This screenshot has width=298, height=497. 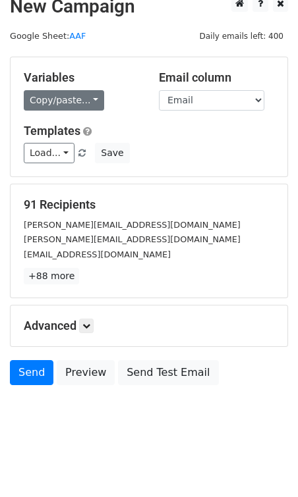 I want to click on a: Load..., so click(x=49, y=153).